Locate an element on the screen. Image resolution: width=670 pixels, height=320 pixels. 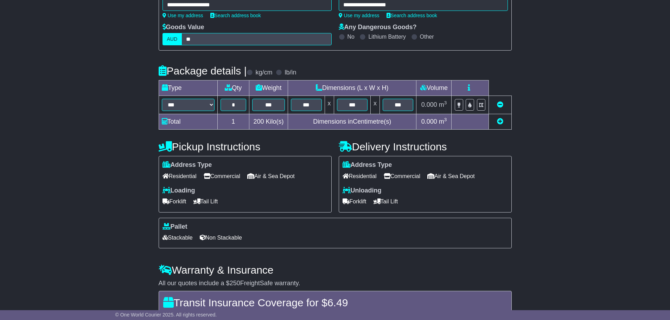
td: 1 is located at coordinates (233, 122).